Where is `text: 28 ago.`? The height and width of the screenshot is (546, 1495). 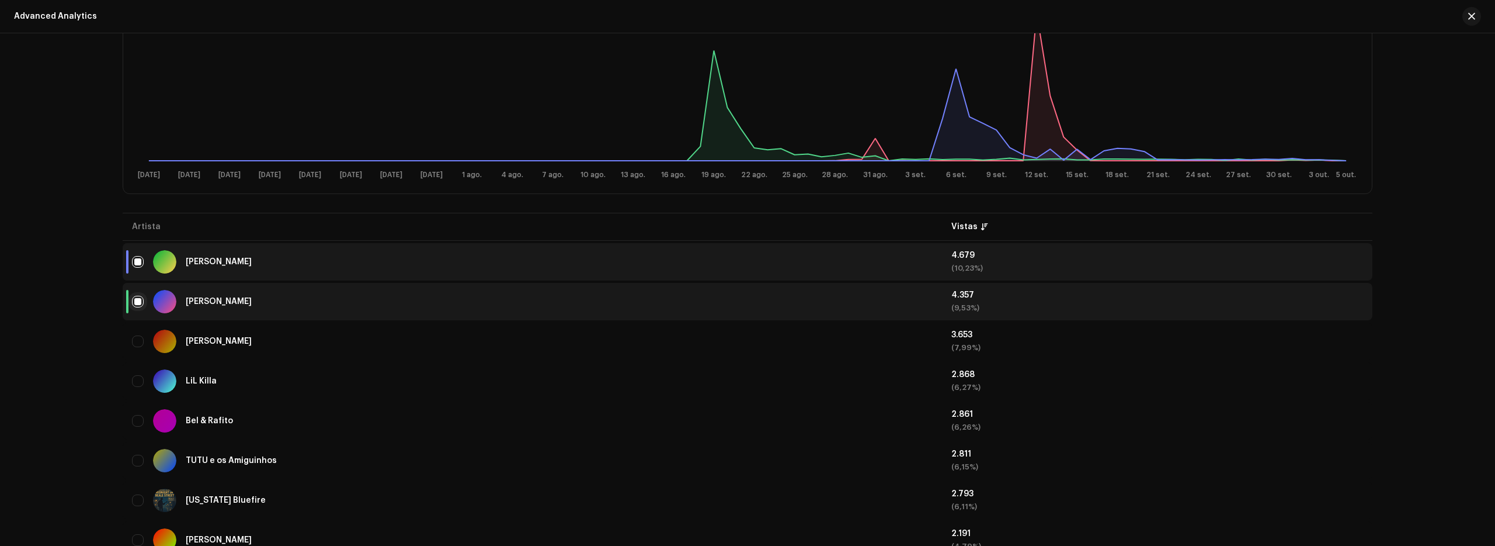 text: 28 ago. is located at coordinates (835, 175).